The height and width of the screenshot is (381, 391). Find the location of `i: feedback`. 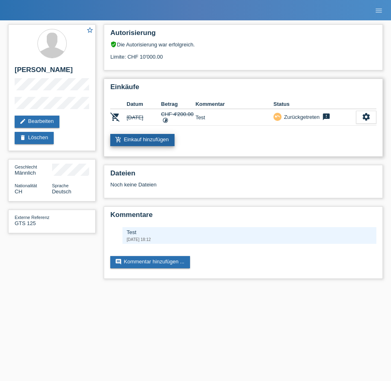

i: feedback is located at coordinates (326, 117).